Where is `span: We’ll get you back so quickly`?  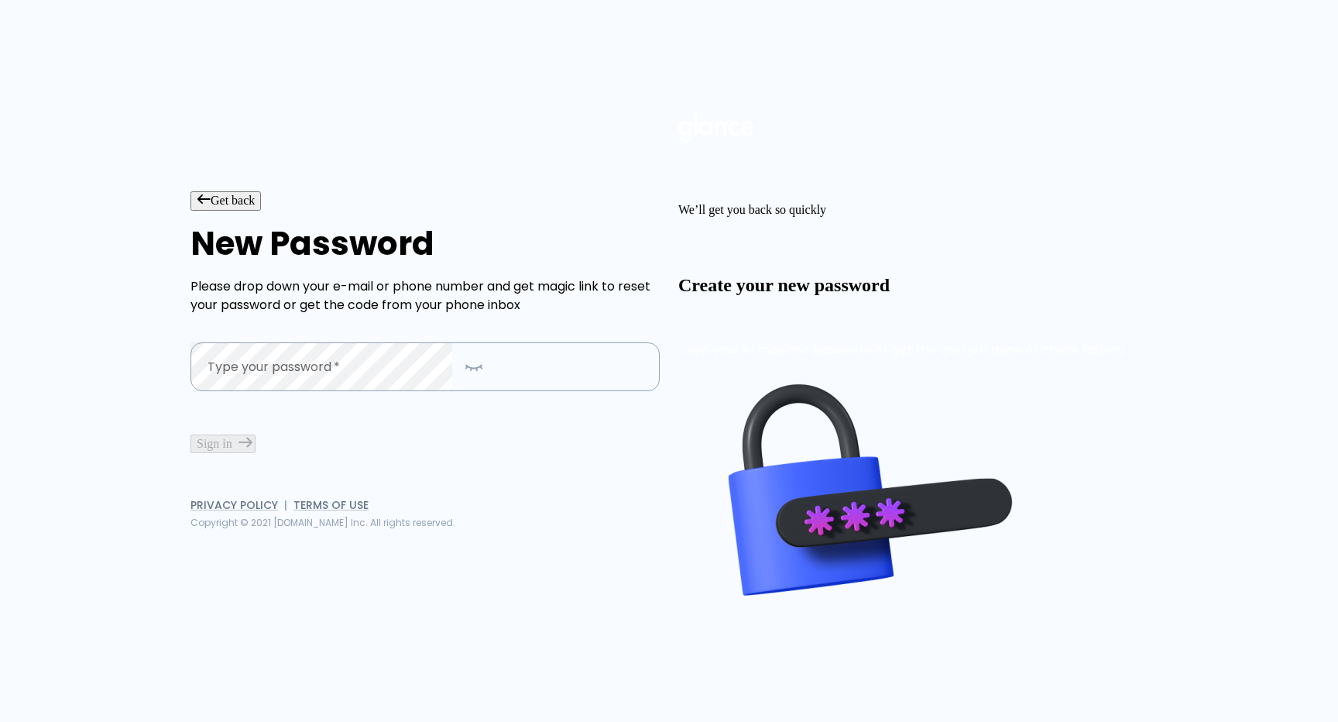 span: We’ll get you back so quickly is located at coordinates (752, 209).